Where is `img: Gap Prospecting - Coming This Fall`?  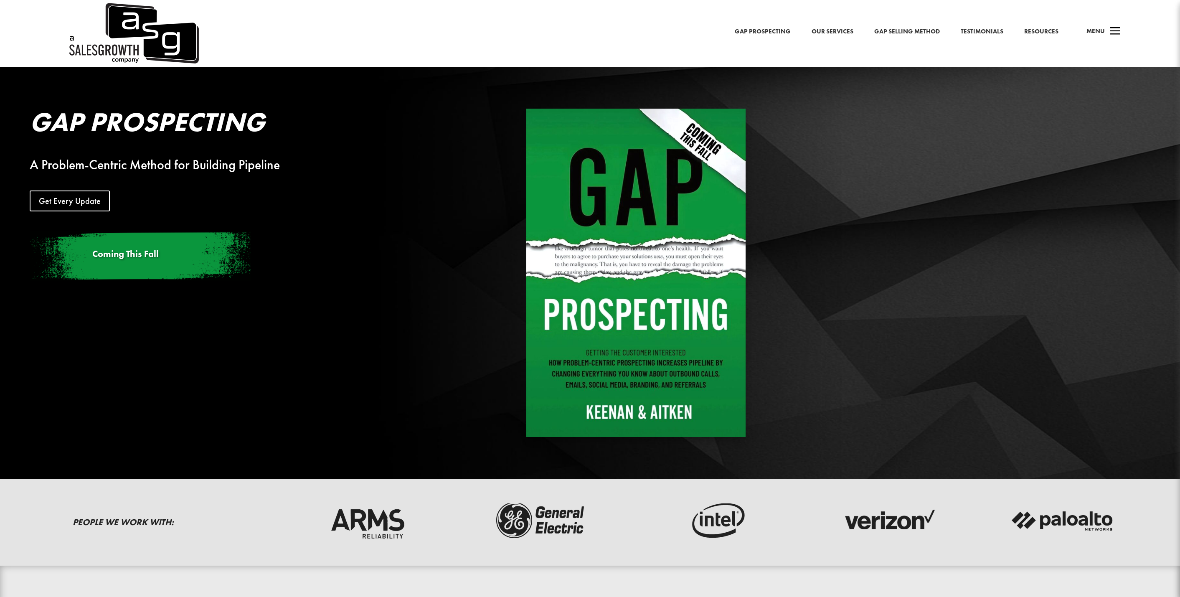
img: Gap Prospecting - Coming This Fall is located at coordinates (636, 273).